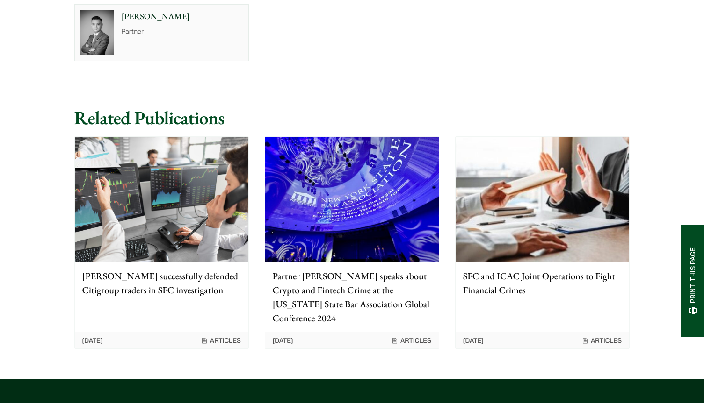 The width and height of the screenshot is (704, 403). I want to click on p: SFC and ICAC Joint Operations to Fight Financial Crimes, so click(542, 283).